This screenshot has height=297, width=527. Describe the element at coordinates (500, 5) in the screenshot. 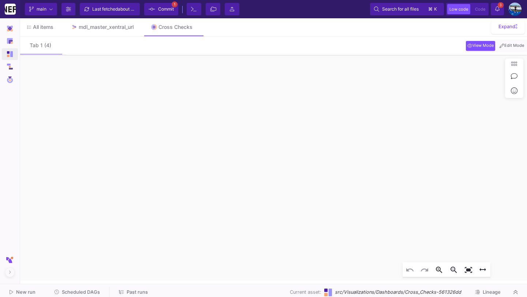

I see `span: 3` at that location.